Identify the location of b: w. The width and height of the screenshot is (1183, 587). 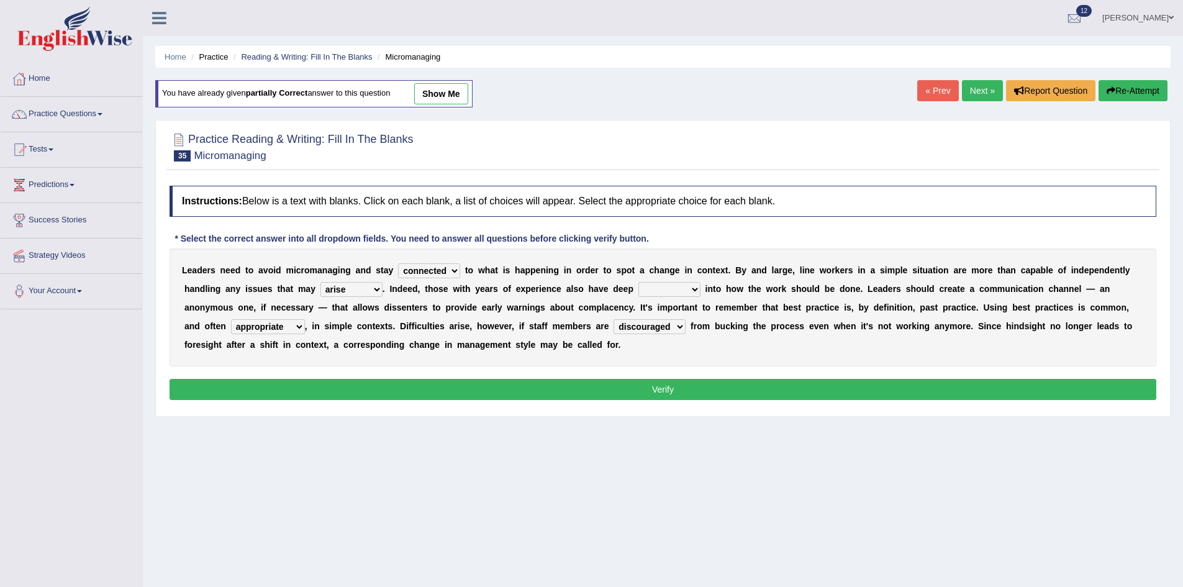
(739, 289).